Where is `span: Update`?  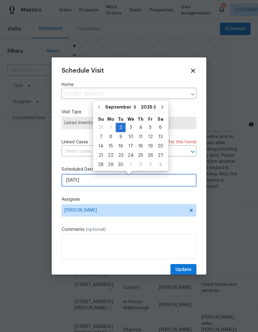
span: Update is located at coordinates (184, 269).